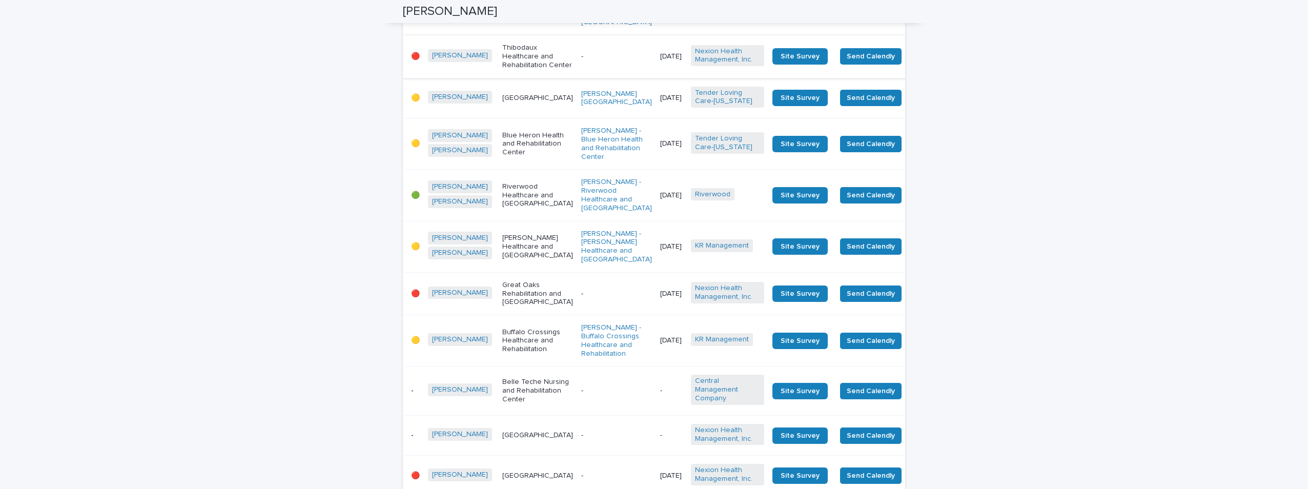 The height and width of the screenshot is (489, 1308). I want to click on p: Belle Teche Nursing and Rehabilitation Center, so click(537, 390).